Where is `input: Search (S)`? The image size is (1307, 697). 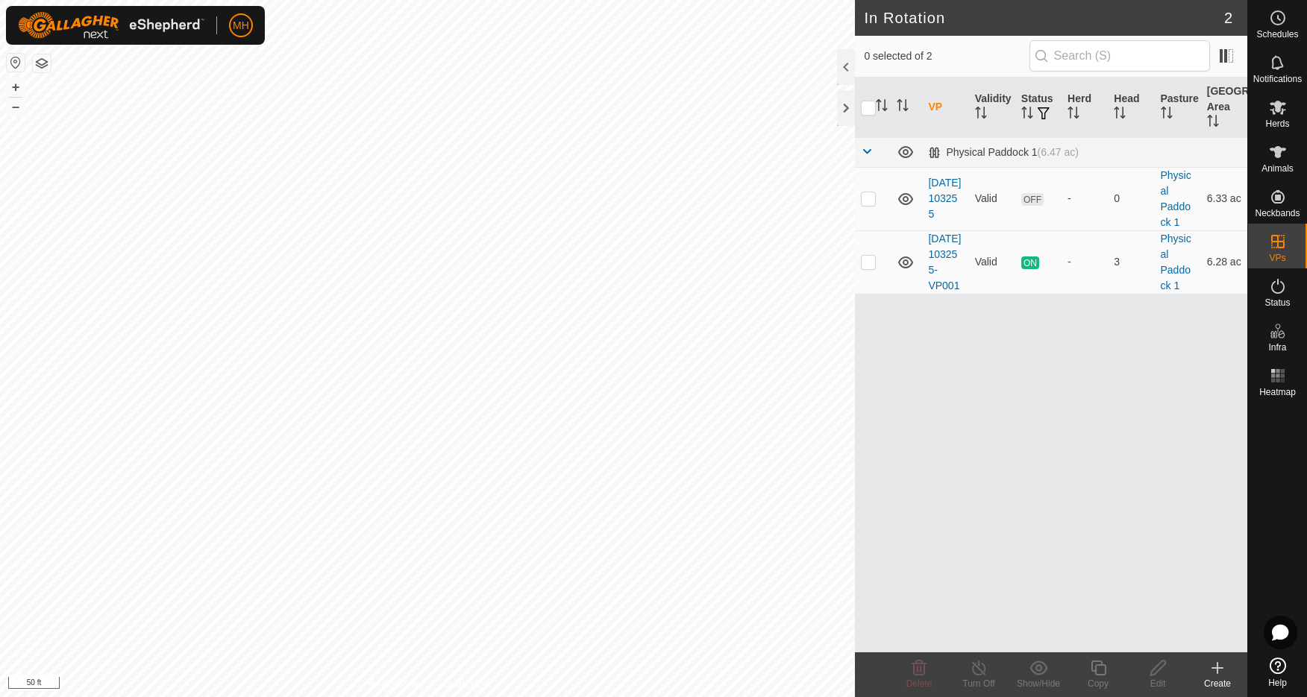
input: Search (S) is located at coordinates (1120, 56).